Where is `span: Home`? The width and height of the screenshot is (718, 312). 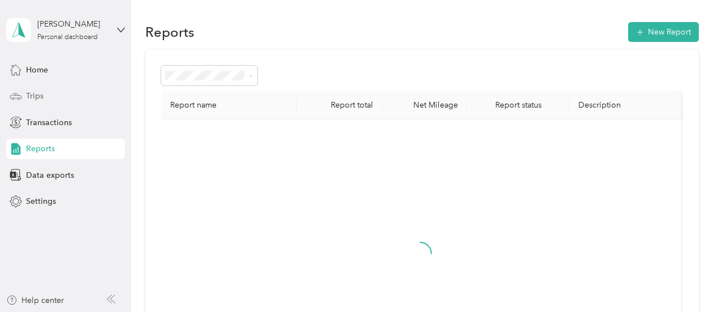
span: Home is located at coordinates (37, 70).